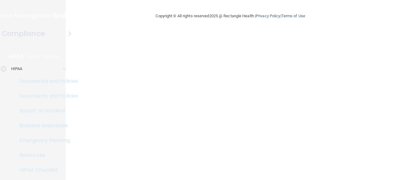 The image size is (395, 180). Describe the element at coordinates (46, 141) in the screenshot. I see `p: Emergency Planning` at that location.